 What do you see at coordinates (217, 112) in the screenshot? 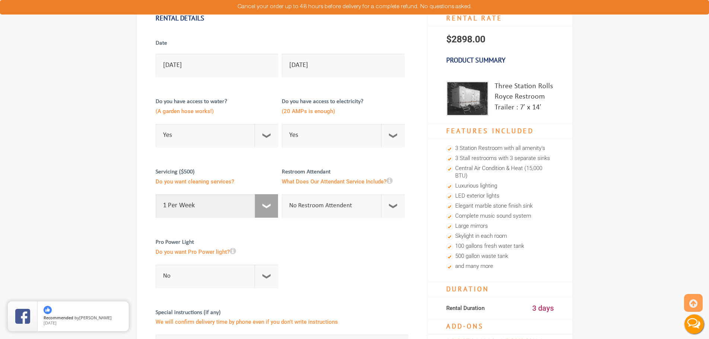
I see `span: (A garden hose works!)` at bounding box center [217, 112].